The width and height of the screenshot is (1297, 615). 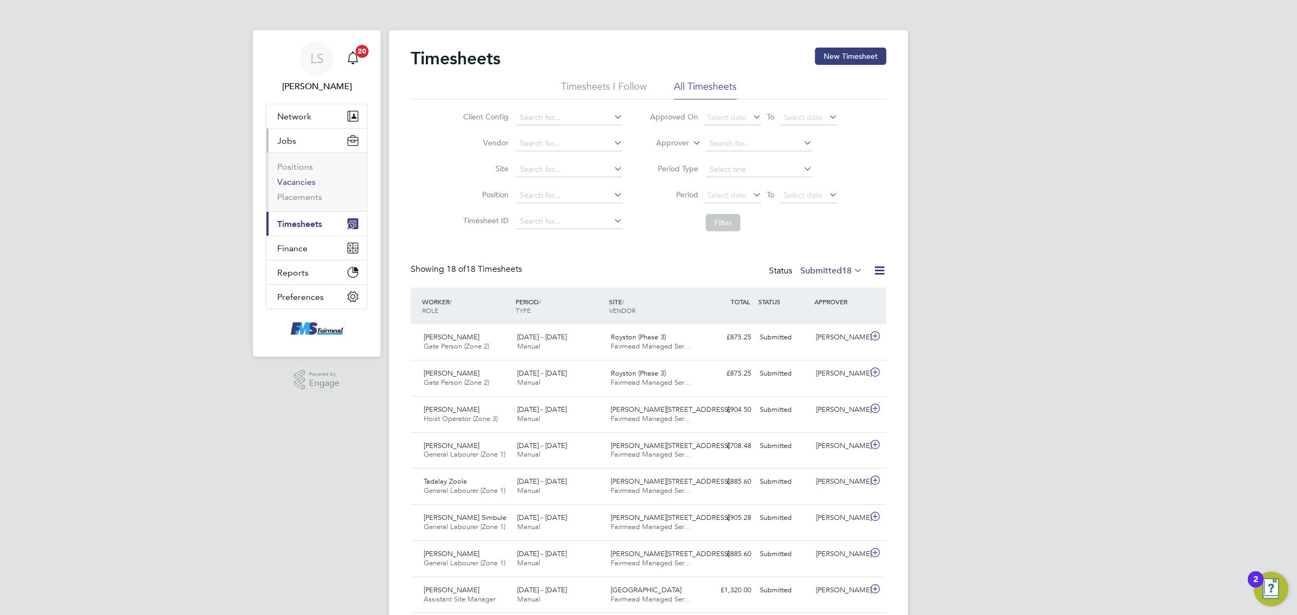 What do you see at coordinates (324, 374) in the screenshot?
I see `span: Powered by` at bounding box center [324, 374].